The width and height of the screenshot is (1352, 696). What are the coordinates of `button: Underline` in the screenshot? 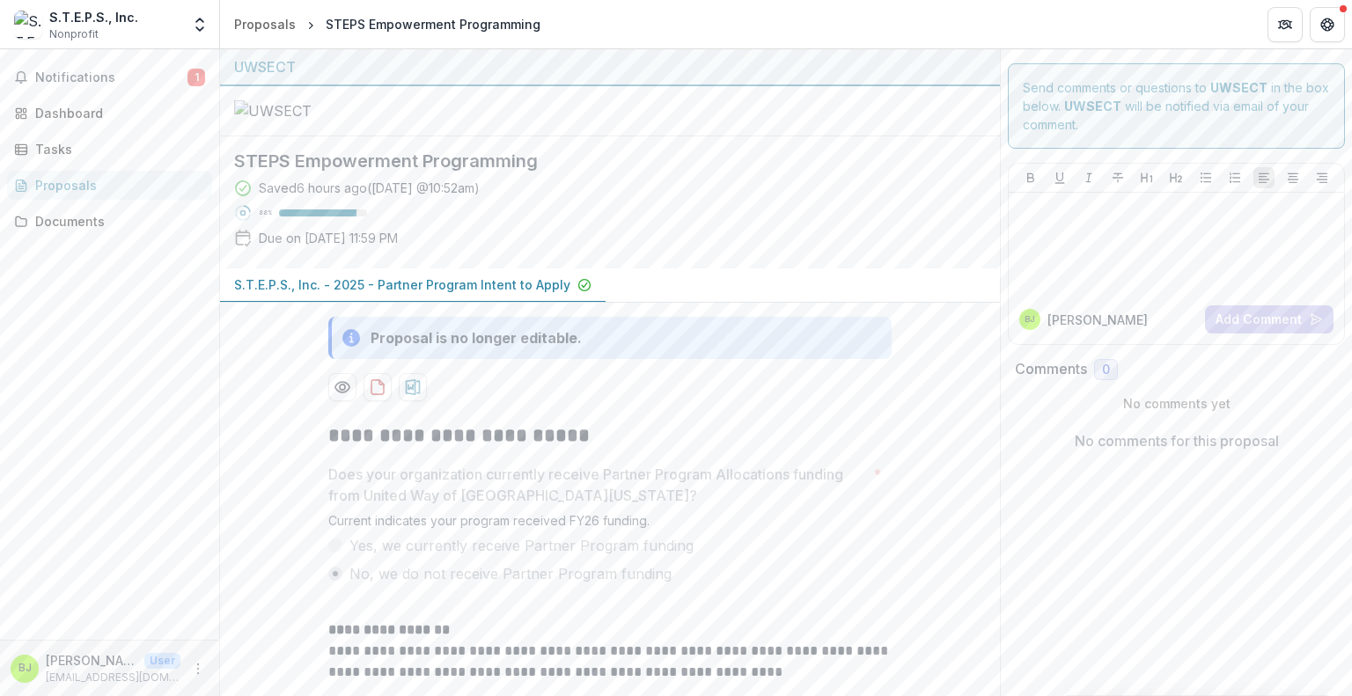 It's located at (1059, 178).